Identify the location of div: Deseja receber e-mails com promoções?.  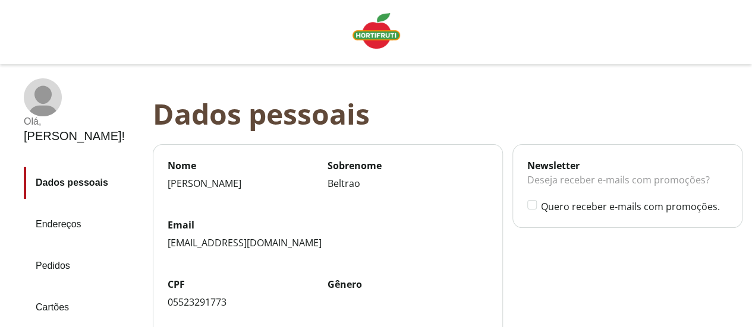
(627, 186).